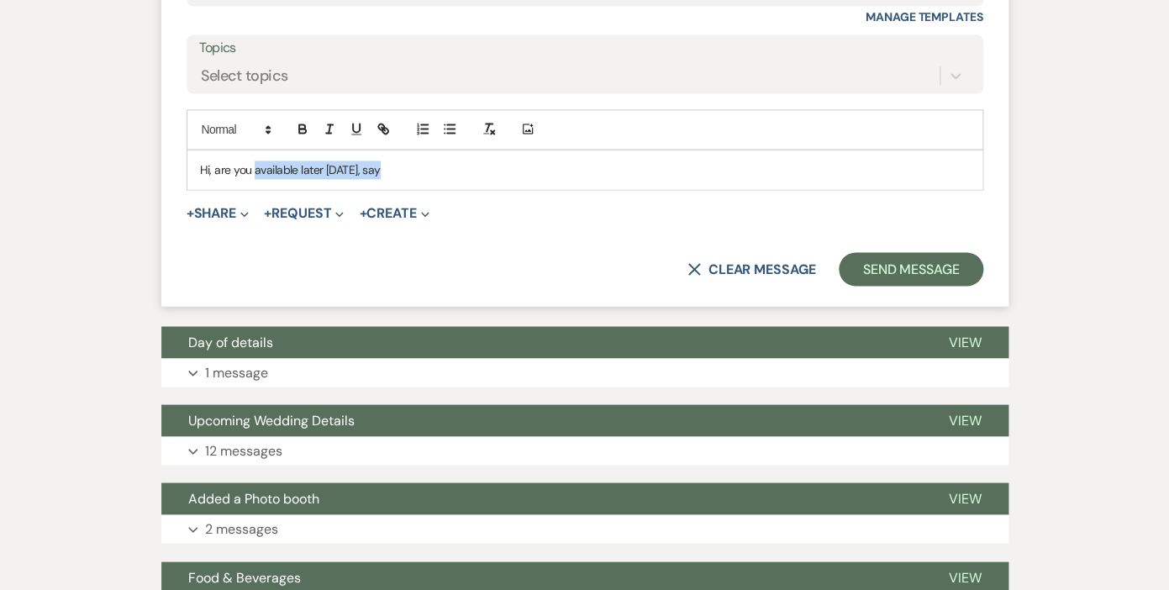 The width and height of the screenshot is (1169, 590). What do you see at coordinates (272, 419) in the screenshot?
I see `span: Upcoming Wedding Details` at bounding box center [272, 419].